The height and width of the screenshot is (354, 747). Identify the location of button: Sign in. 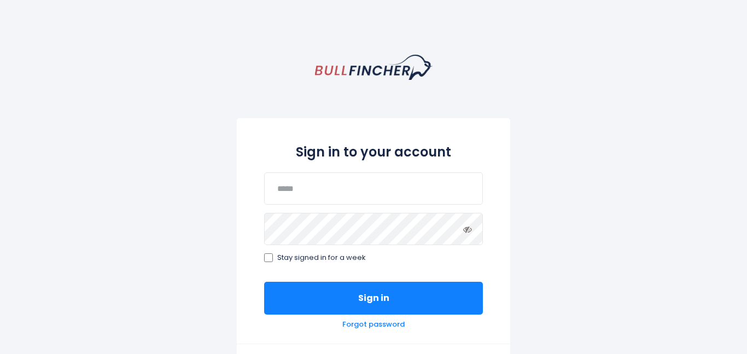
(374, 298).